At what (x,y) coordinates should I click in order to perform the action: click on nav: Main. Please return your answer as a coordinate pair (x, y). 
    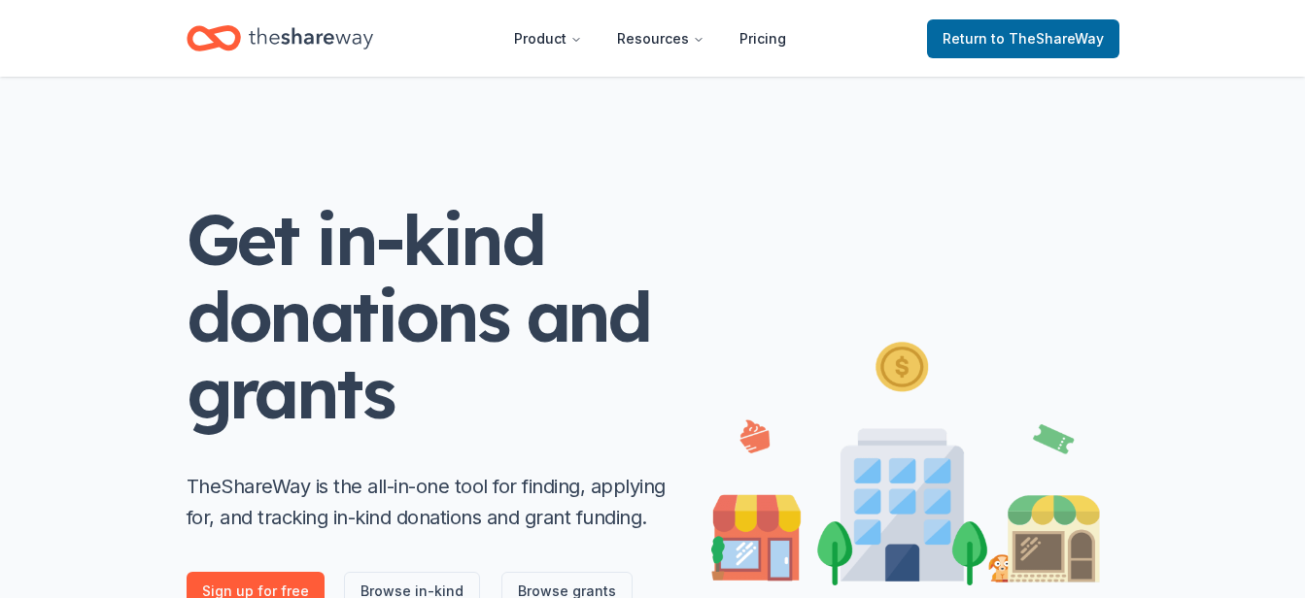
    Looking at the image, I should click on (650, 38).